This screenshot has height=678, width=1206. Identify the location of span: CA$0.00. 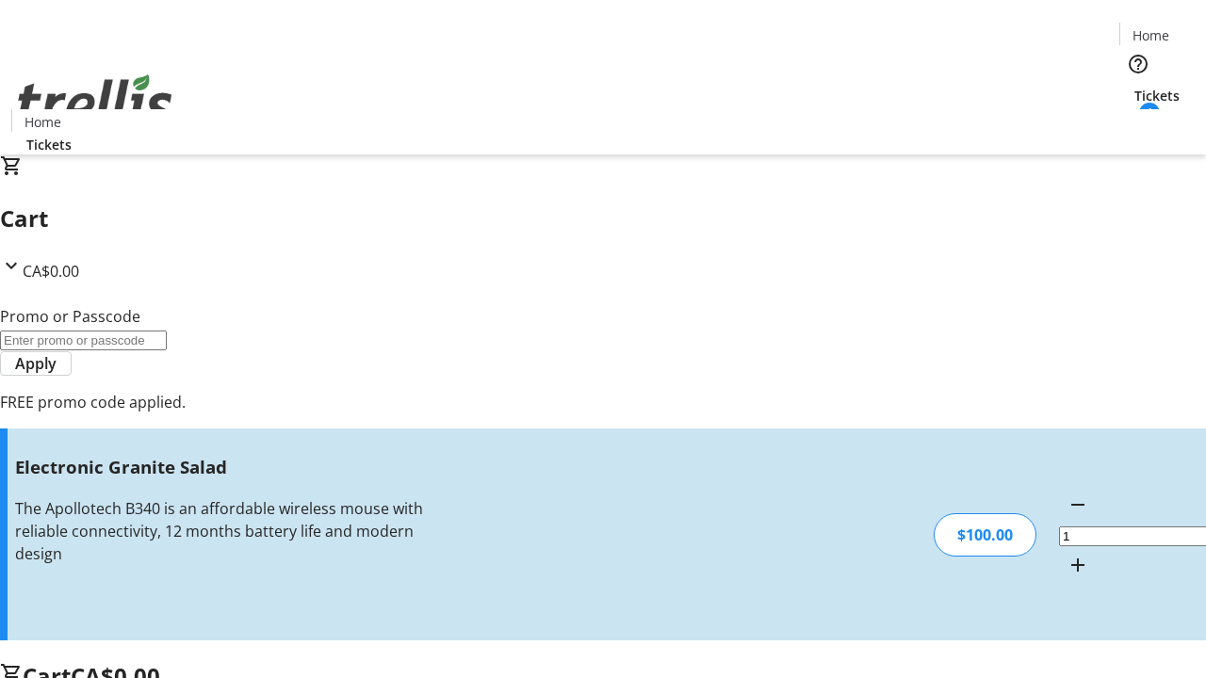
(51, 271).